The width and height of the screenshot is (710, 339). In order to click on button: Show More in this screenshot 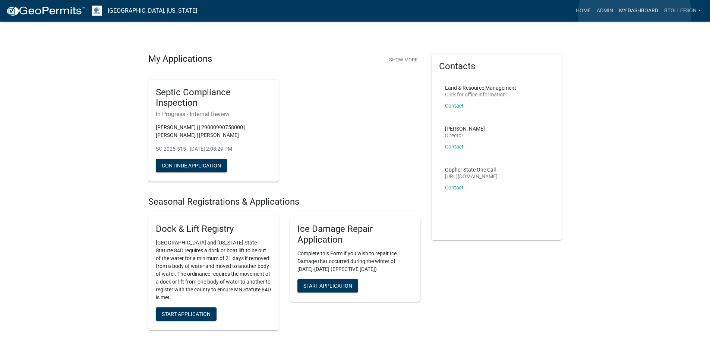, I will do `click(403, 60)`.